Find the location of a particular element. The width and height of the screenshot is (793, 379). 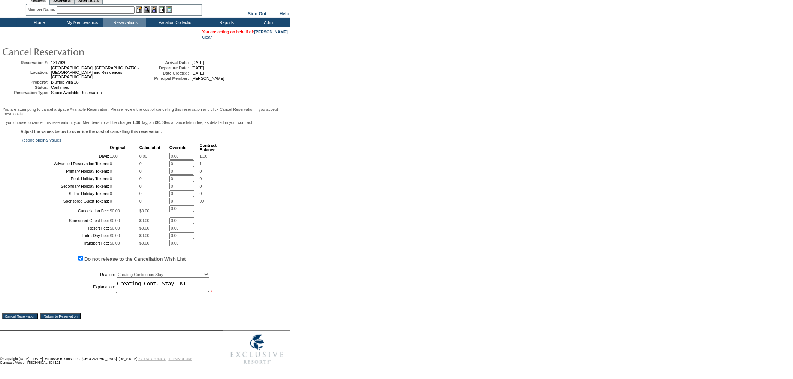

b: $0.00 is located at coordinates (161, 123).